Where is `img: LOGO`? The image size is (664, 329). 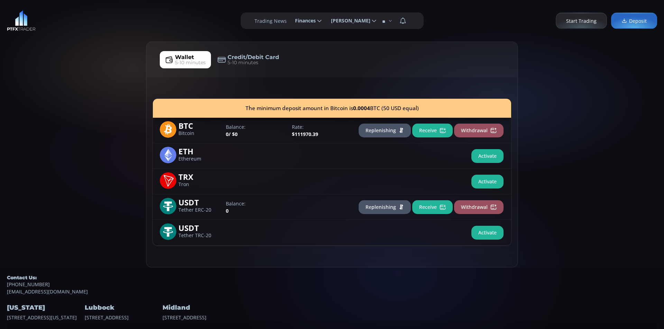
img: LOGO is located at coordinates (21, 21).